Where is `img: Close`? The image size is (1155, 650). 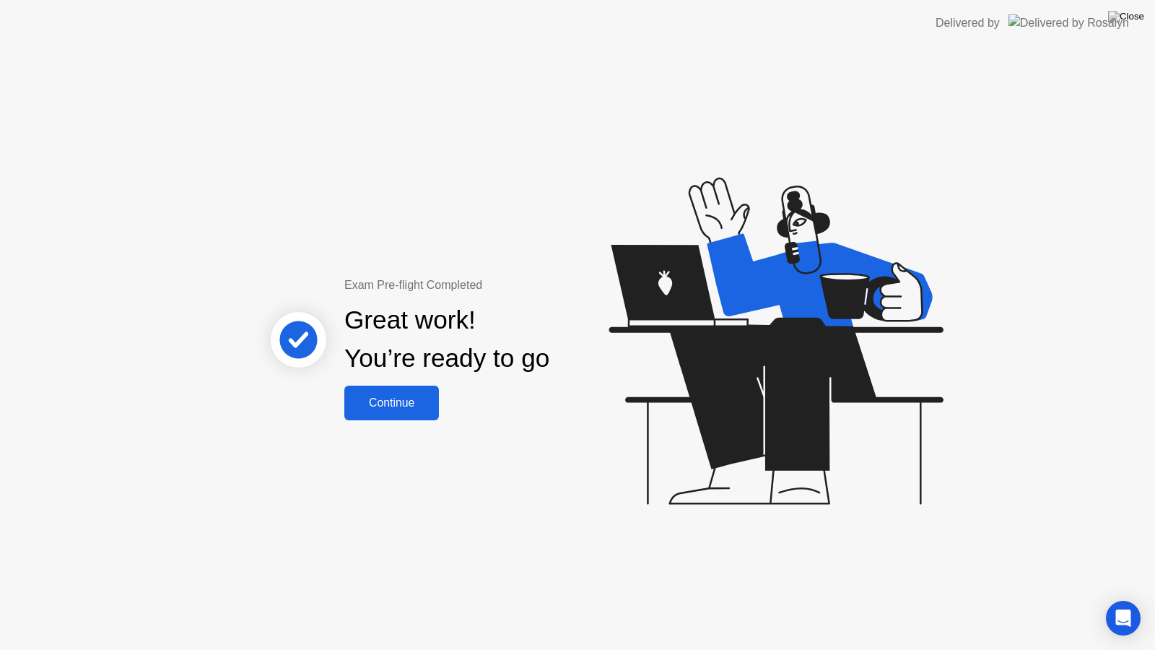
img: Close is located at coordinates (1126, 17).